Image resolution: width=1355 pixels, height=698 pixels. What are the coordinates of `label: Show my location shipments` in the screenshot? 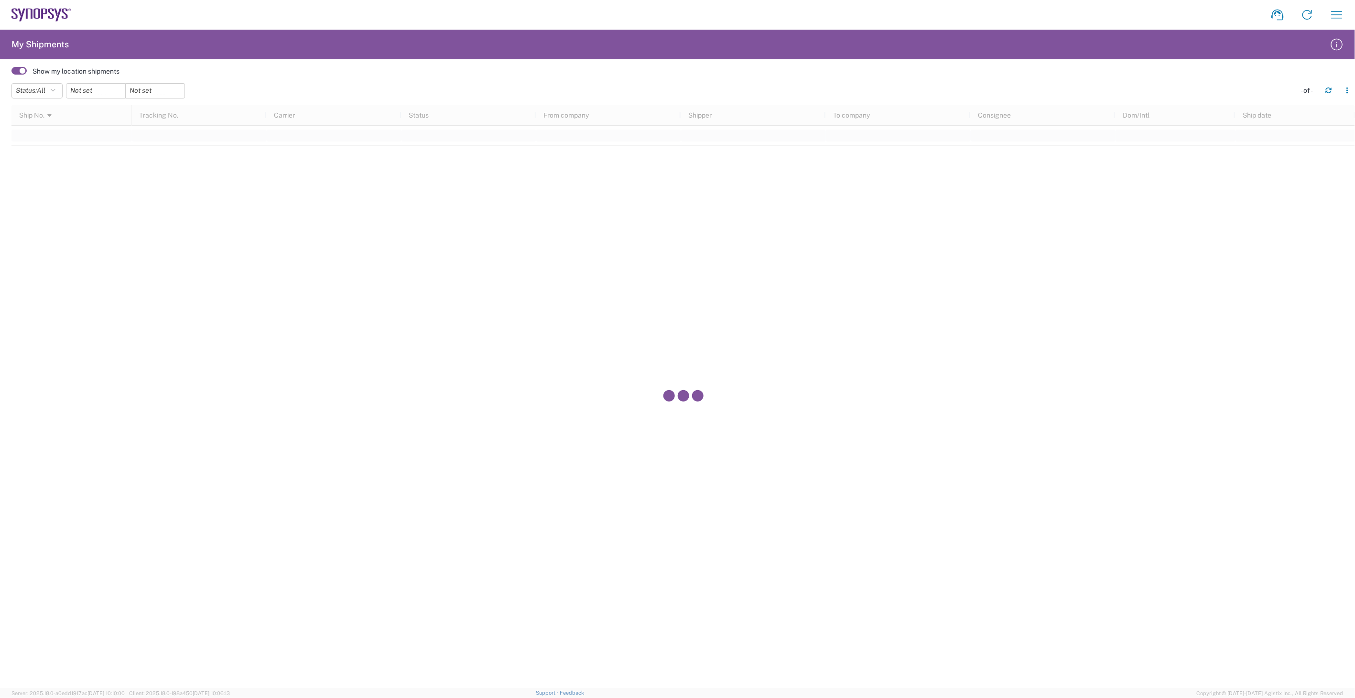 It's located at (76, 71).